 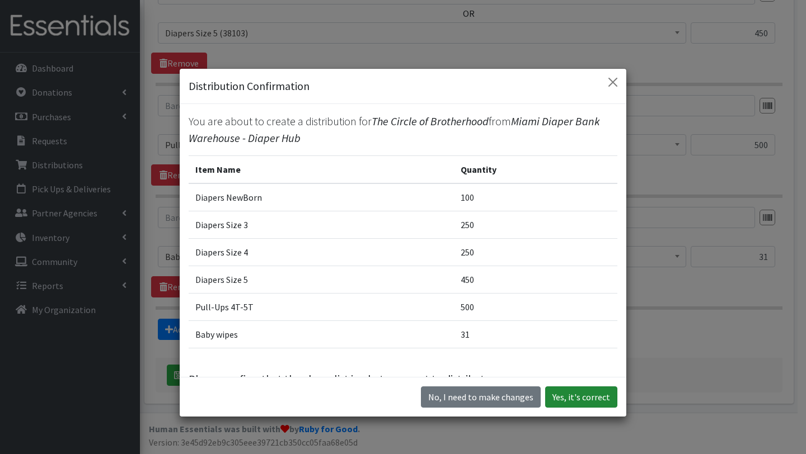 What do you see at coordinates (321, 252) in the screenshot?
I see `td: Diapers Size 4` at bounding box center [321, 252].